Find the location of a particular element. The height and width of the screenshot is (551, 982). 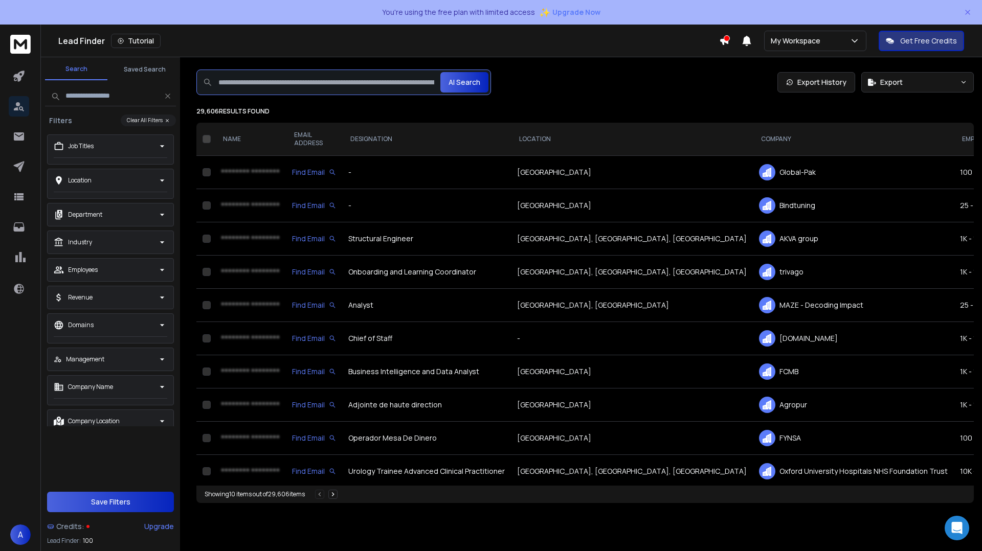

td: Chief of Staff is located at coordinates (427, 339).